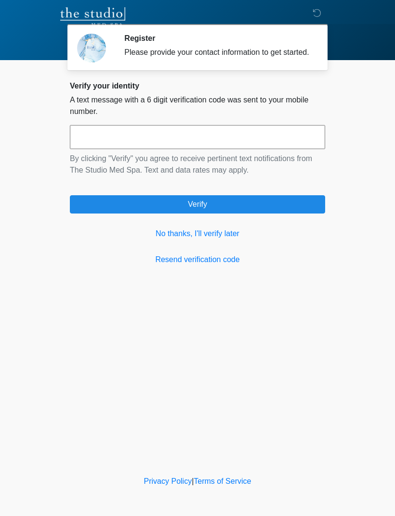 The width and height of the screenshot is (395, 516). Describe the element at coordinates (217, 38) in the screenshot. I see `h2: Register` at that location.